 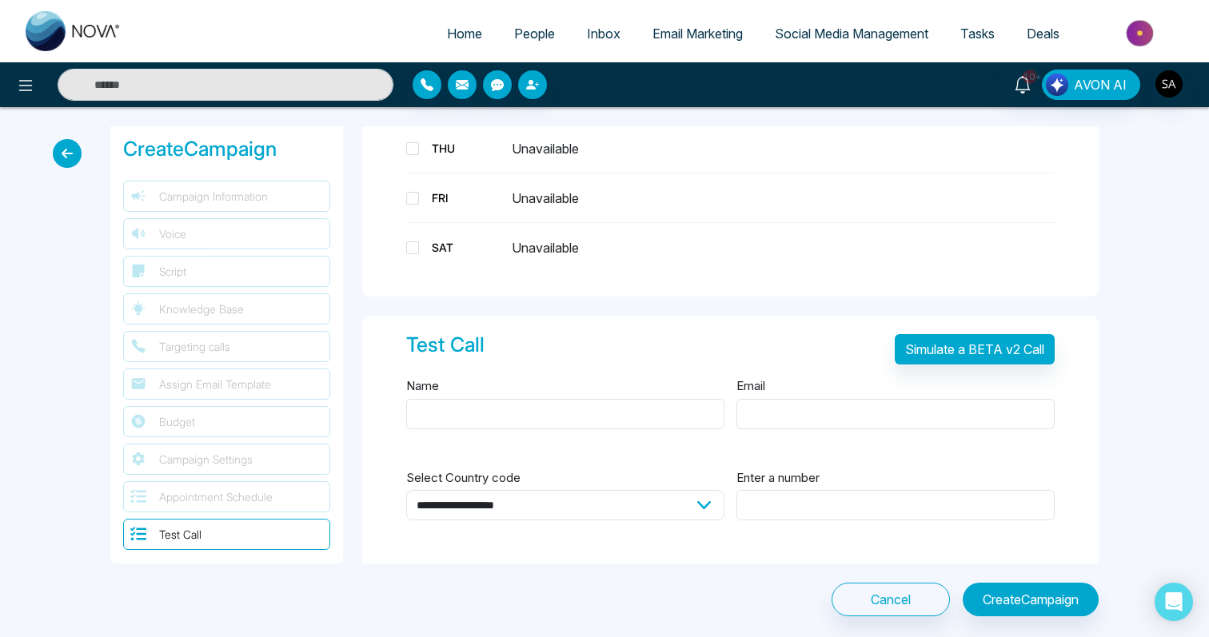 What do you see at coordinates (177, 421) in the screenshot?
I see `span: Budget` at bounding box center [177, 421].